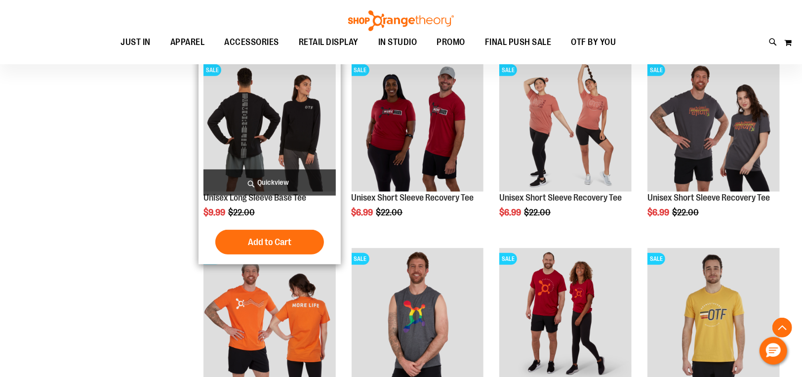 The image size is (802, 377). Describe the element at coordinates (188, 42) in the screenshot. I see `span: APPAREL` at that location.